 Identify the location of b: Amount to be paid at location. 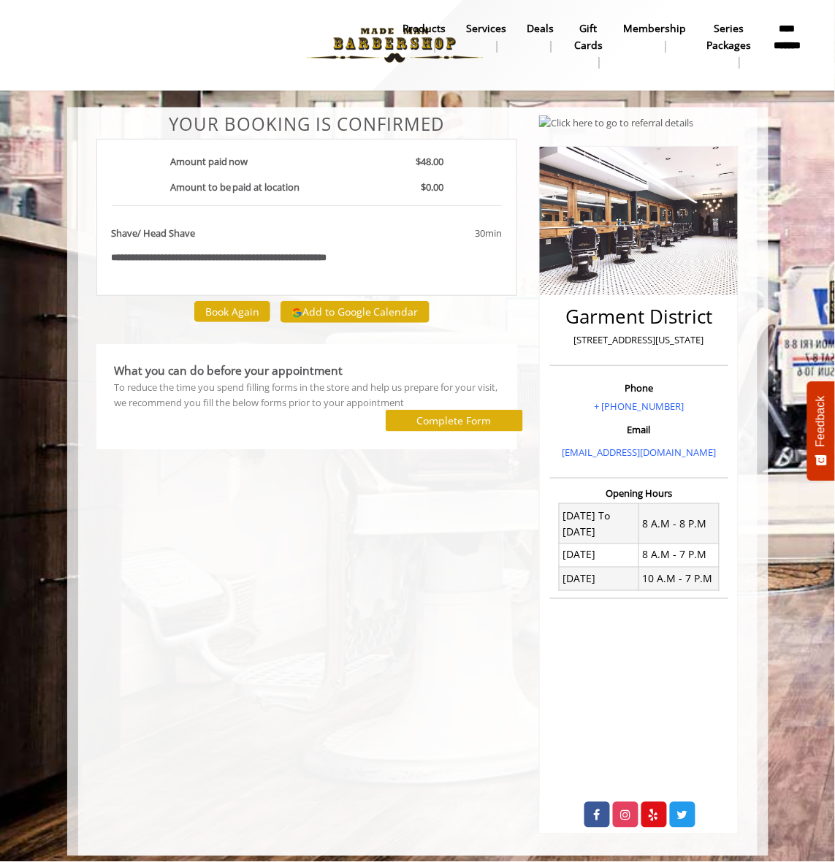
(235, 187).